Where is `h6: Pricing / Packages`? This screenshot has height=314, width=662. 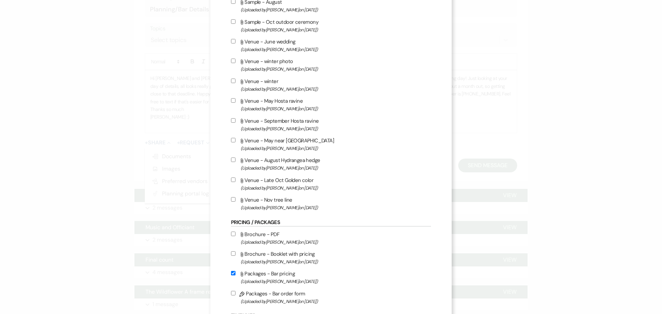
h6: Pricing / Packages is located at coordinates (331, 223).